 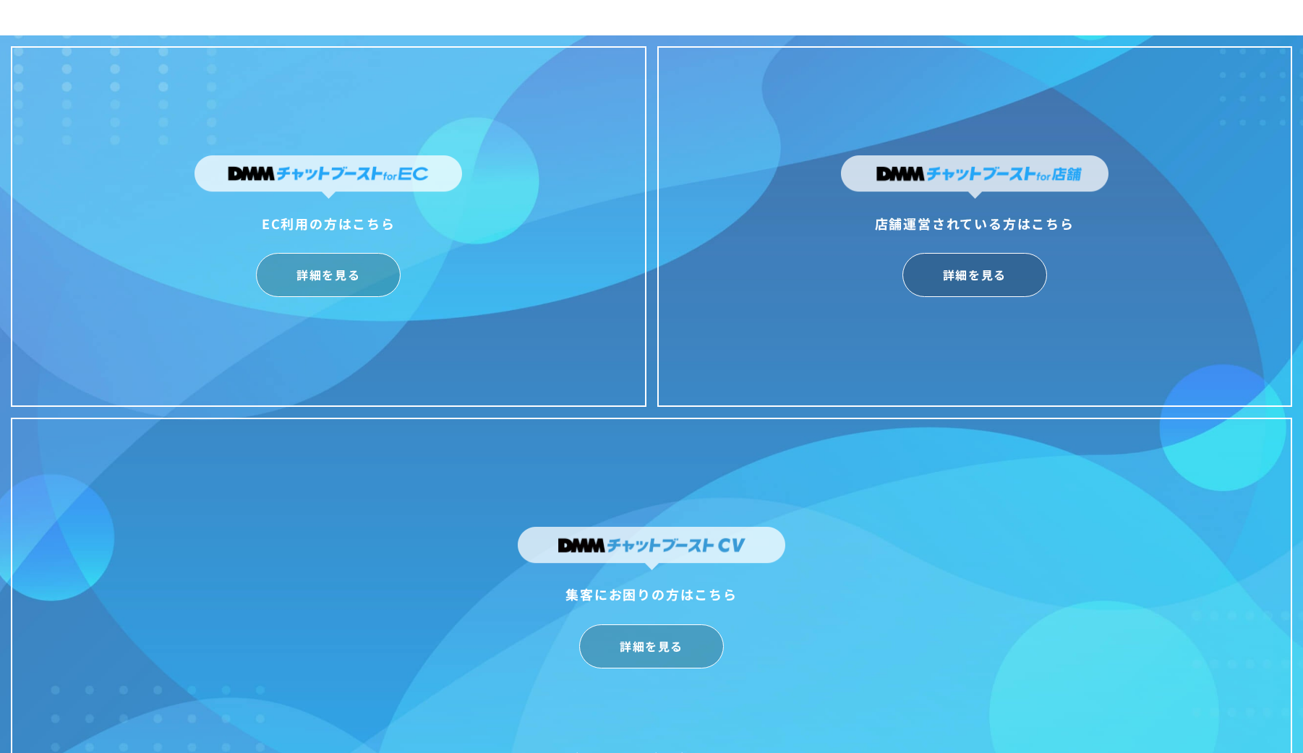 I want to click on img: DMMチャットブーストCV, so click(x=651, y=549).